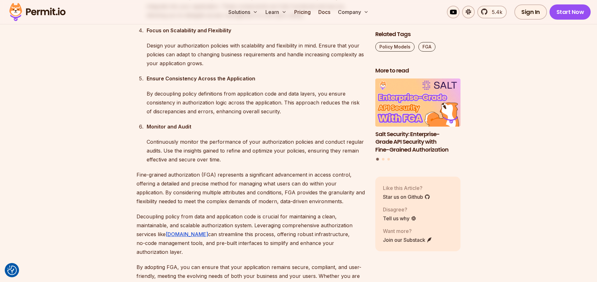 The height and width of the screenshot is (282, 597). I want to click on button: Learn, so click(276, 12).